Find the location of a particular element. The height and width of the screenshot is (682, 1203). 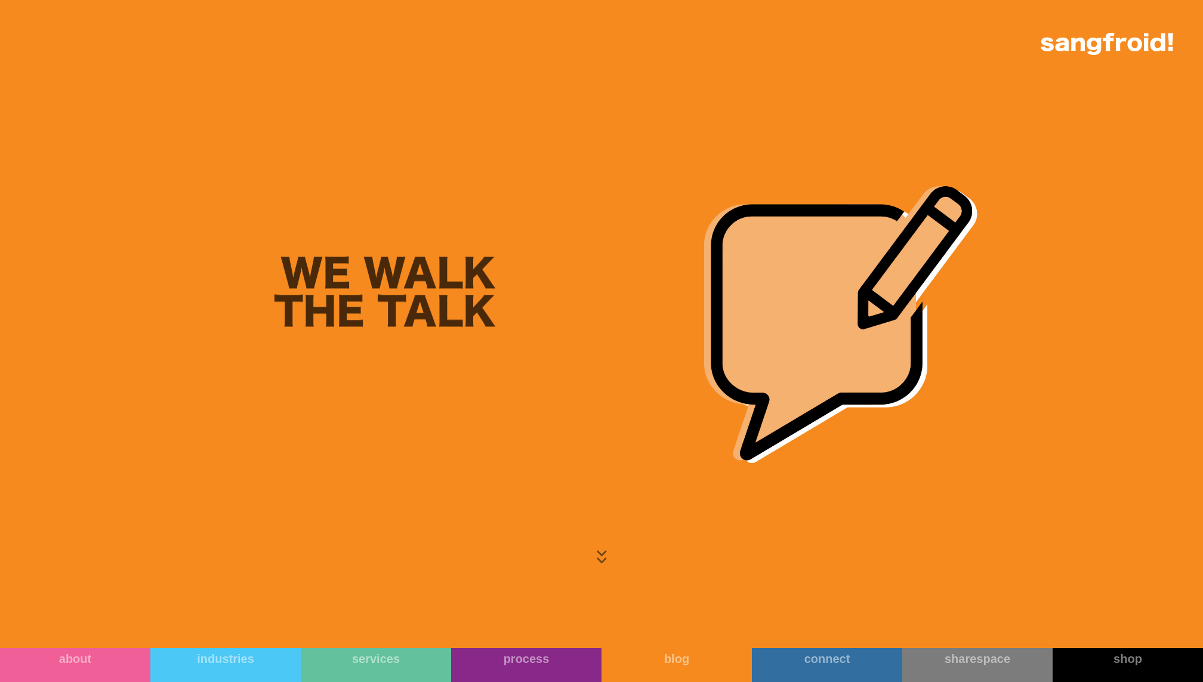

img: logo is located at coordinates (1107, 44).